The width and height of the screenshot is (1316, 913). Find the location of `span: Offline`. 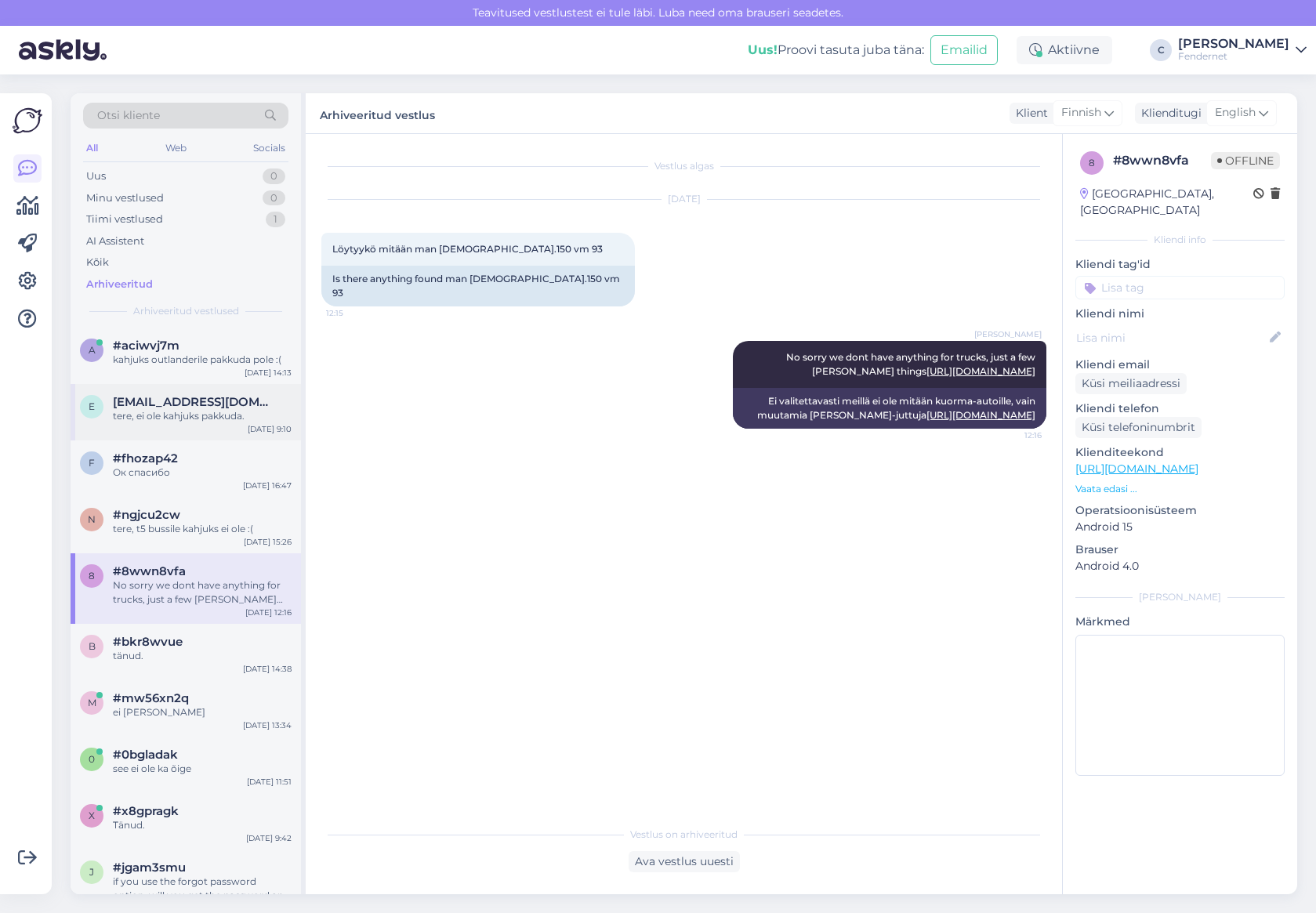

span: Offline is located at coordinates (1245, 161).